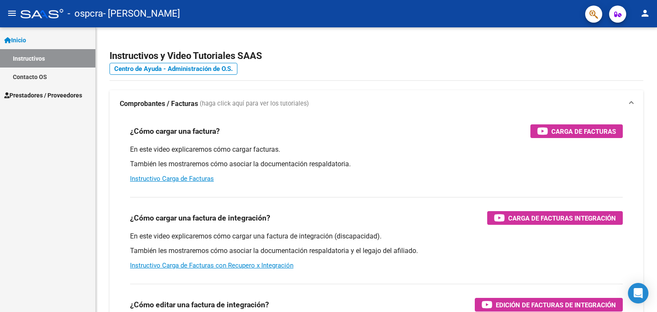 This screenshot has height=312, width=657. Describe the element at coordinates (376, 150) in the screenshot. I see `p: En este video explicaremos cómo cargar facturas.` at that location.